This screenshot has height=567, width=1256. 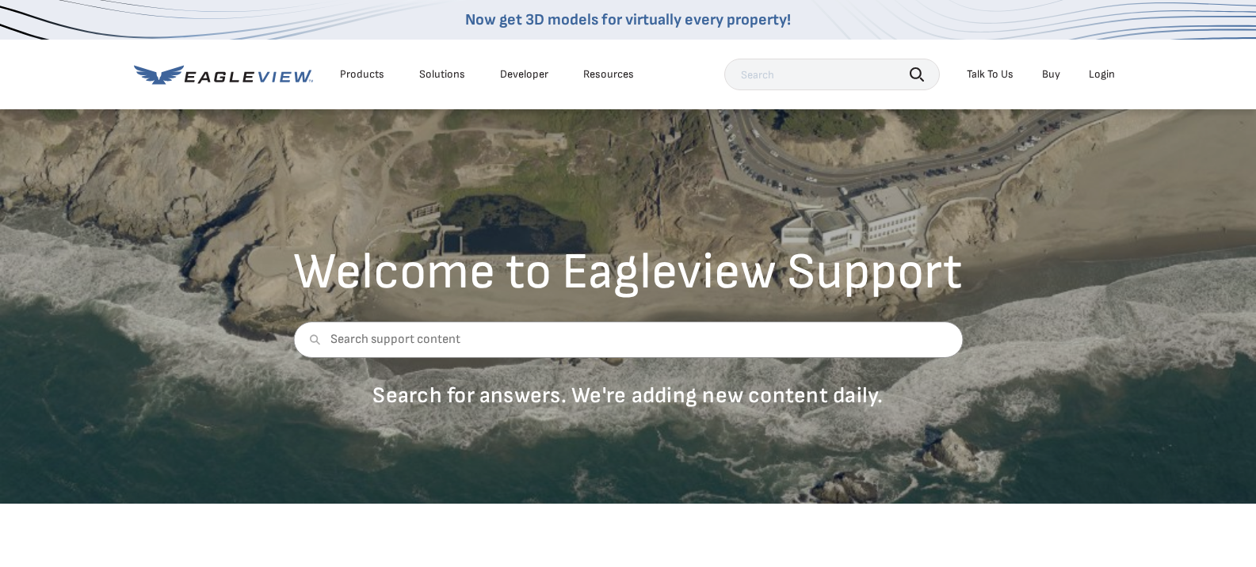 What do you see at coordinates (609, 74) in the screenshot?
I see `div: Resources` at bounding box center [609, 74].